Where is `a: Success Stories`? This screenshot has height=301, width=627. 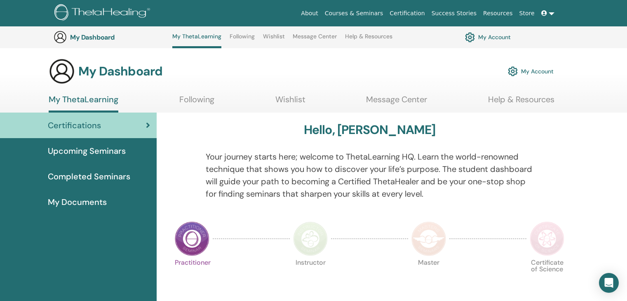
a: Success Stories is located at coordinates (454, 13).